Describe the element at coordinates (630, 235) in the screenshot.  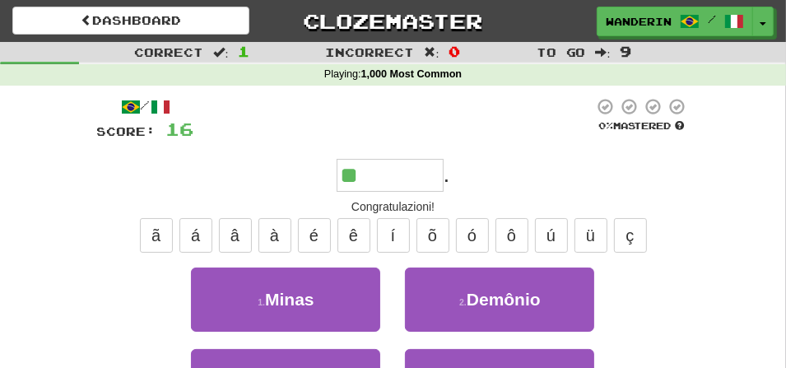
I see `button: ç` at that location.